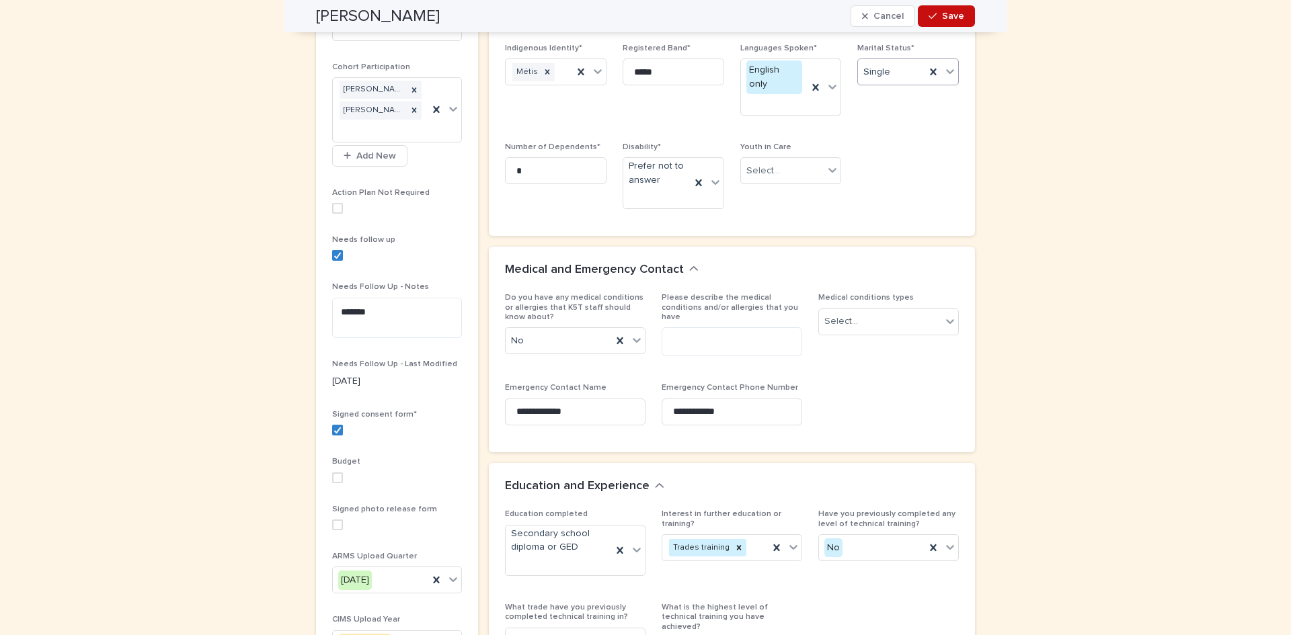  What do you see at coordinates (375, 557) in the screenshot?
I see `span: ARMS Upload Quarter` at bounding box center [375, 557].